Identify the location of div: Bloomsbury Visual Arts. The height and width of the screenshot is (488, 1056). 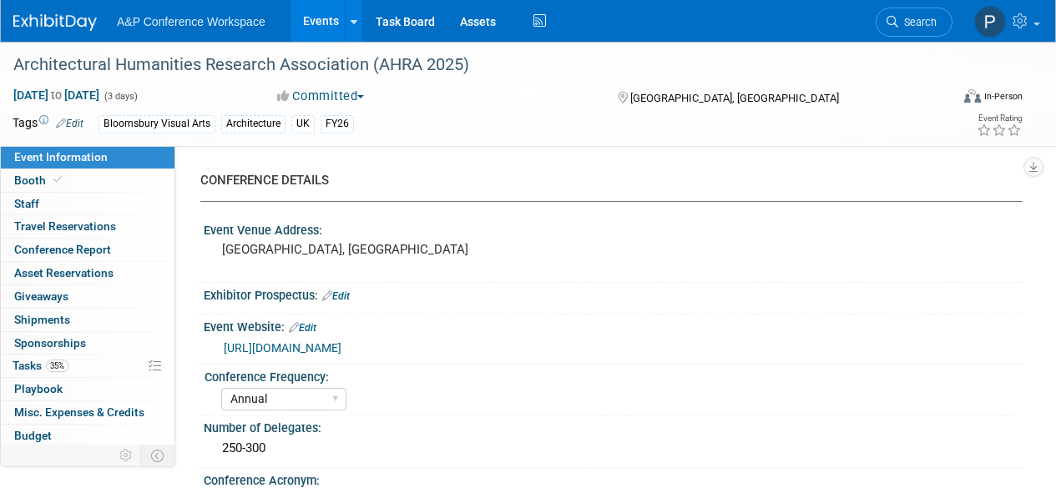
(157, 124).